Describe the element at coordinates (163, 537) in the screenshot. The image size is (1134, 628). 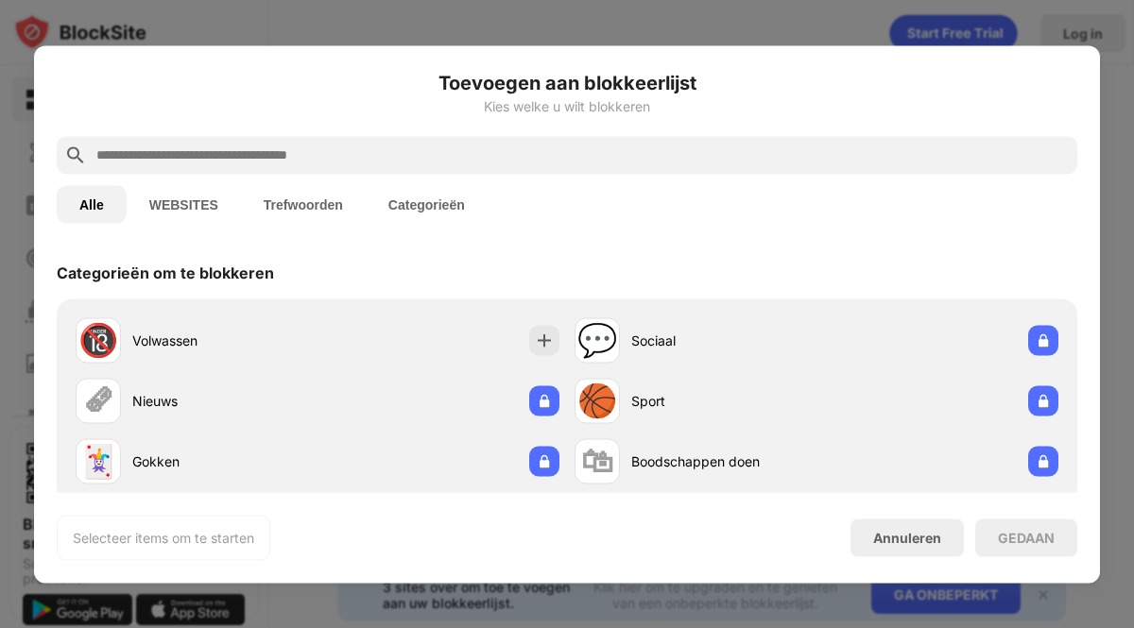
I see `div: Selecteer items om te starten` at that location.